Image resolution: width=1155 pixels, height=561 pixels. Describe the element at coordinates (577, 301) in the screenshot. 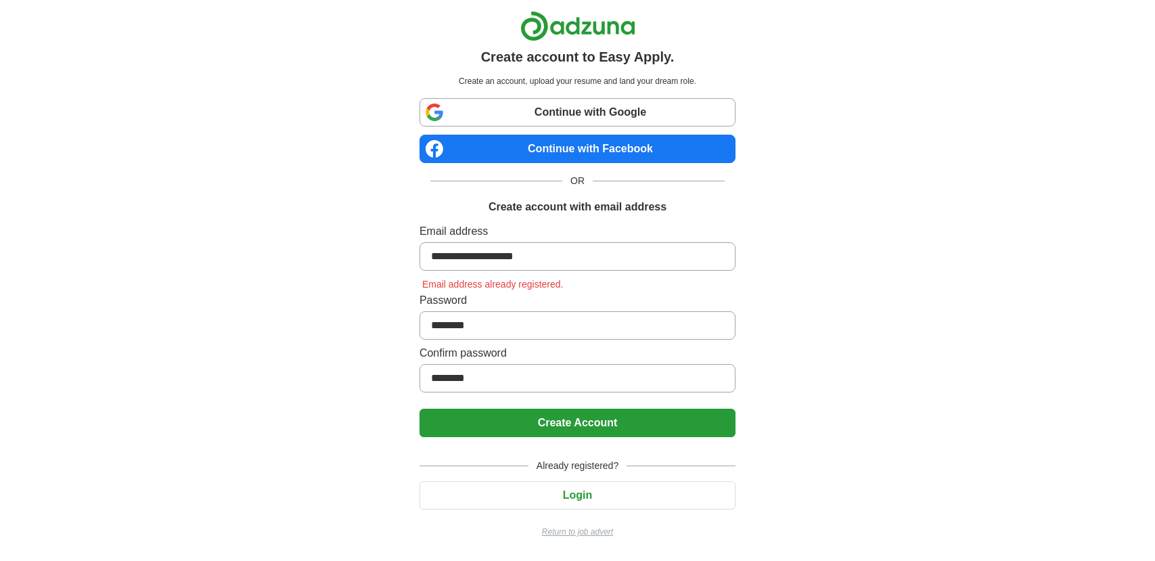

I see `label: Password` at that location.